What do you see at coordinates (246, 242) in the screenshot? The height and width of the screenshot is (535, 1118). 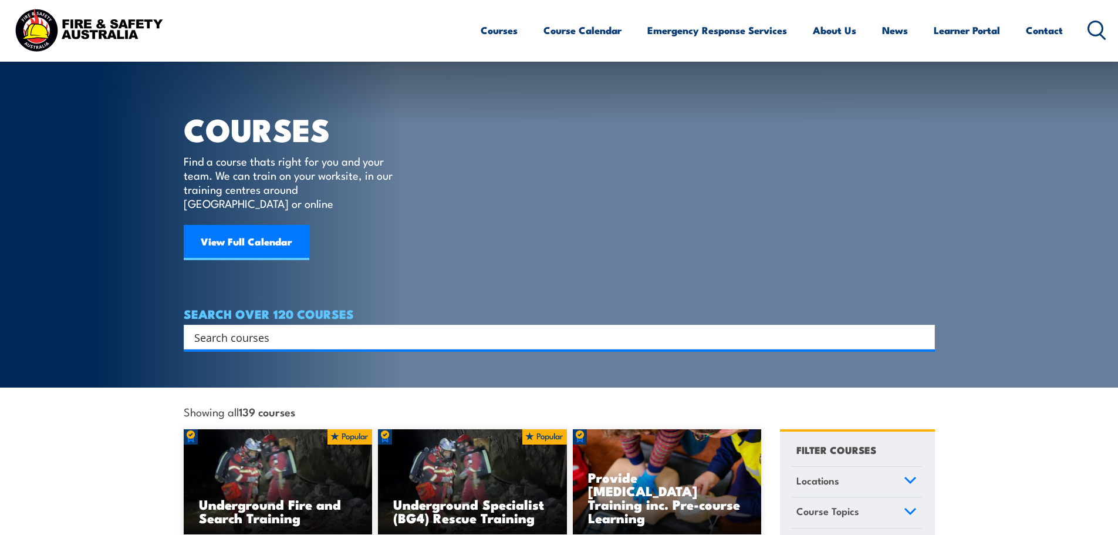 I see `a: View Full Calendar` at bounding box center [246, 242].